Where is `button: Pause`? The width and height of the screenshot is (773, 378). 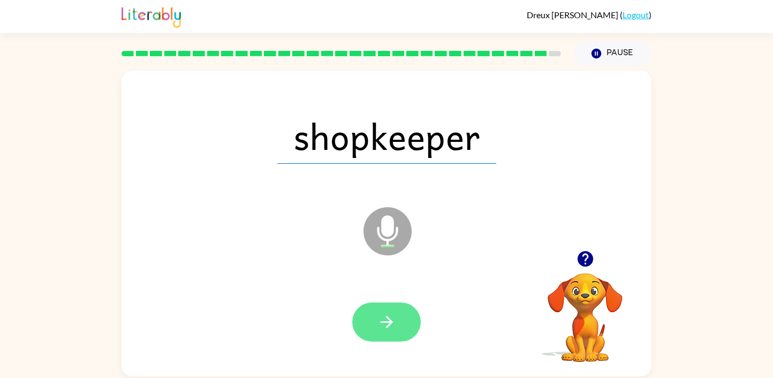
button: Pause is located at coordinates (612, 54).